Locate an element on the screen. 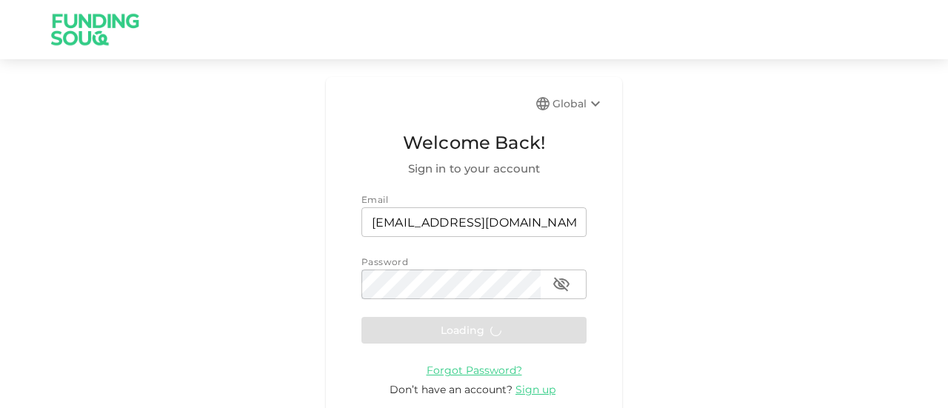  input: email is located at coordinates (474, 222).